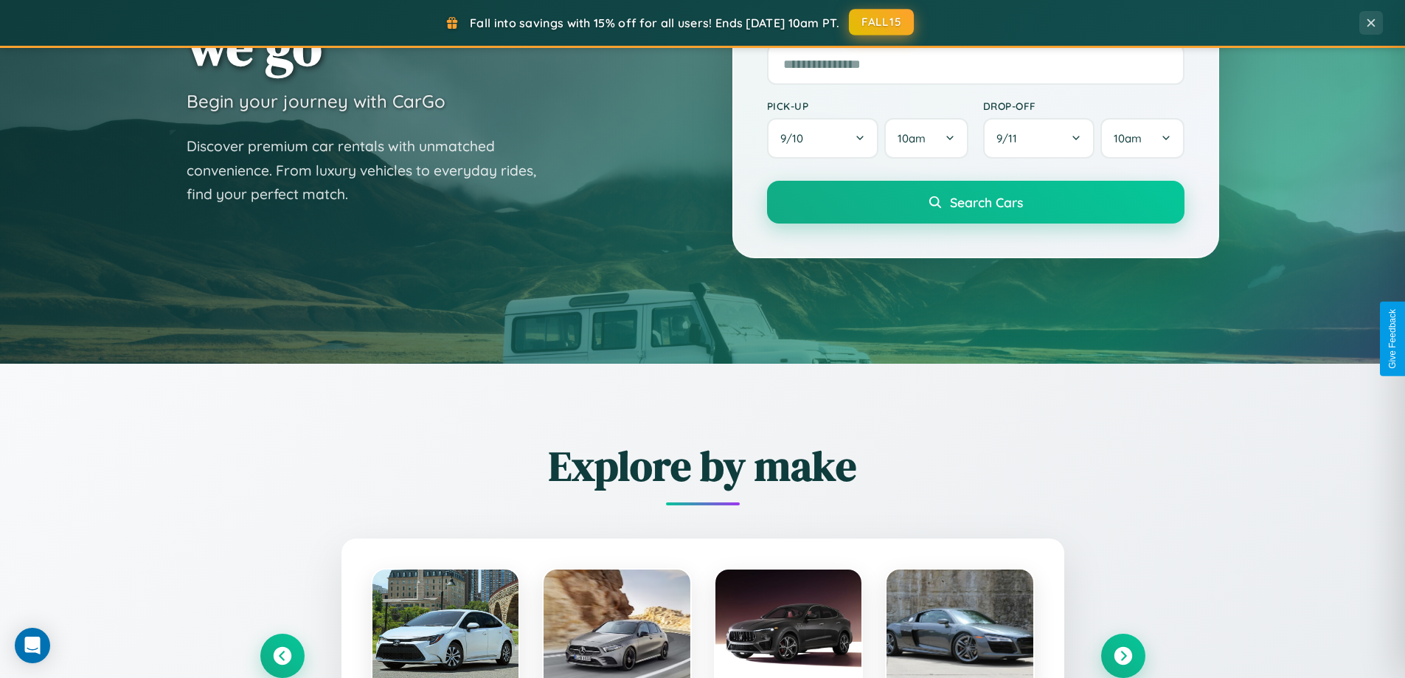 This screenshot has width=1405, height=678. I want to click on label: Drop-off, so click(1083, 105).